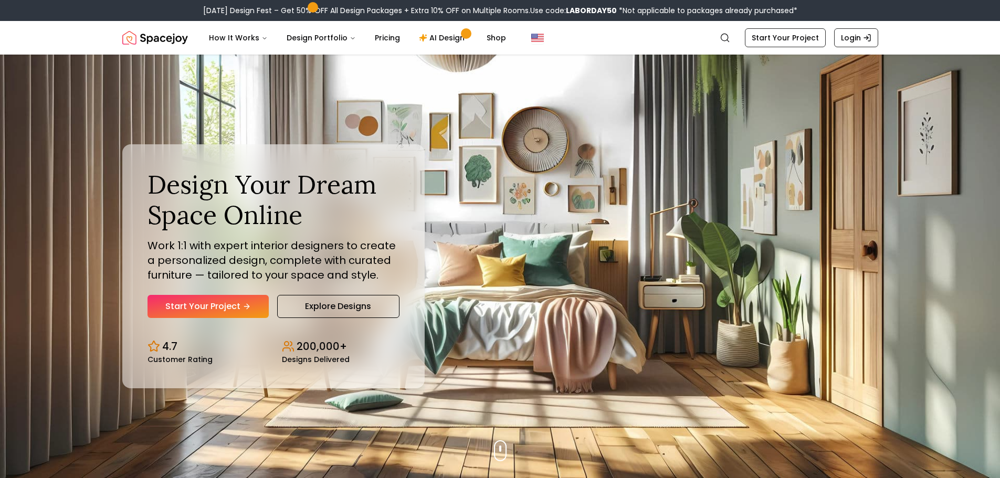 Image resolution: width=1000 pixels, height=478 pixels. What do you see at coordinates (358, 38) in the screenshot?
I see `nav: Main` at bounding box center [358, 38].